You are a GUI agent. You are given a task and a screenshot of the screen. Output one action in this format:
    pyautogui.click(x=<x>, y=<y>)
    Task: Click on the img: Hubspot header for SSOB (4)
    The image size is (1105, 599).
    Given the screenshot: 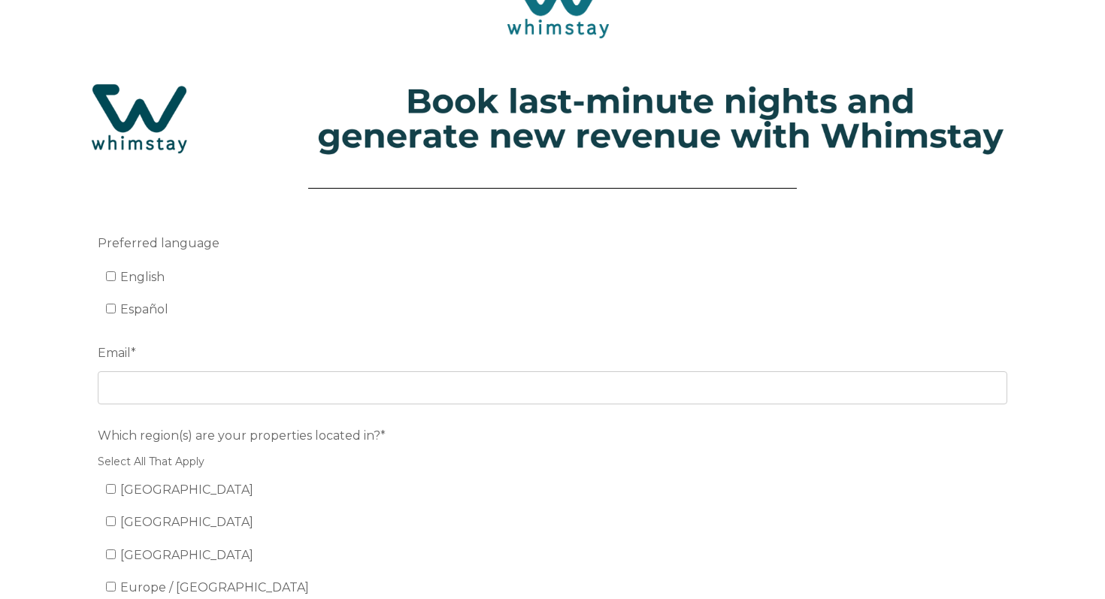 What is the action you would take?
    pyautogui.click(x=552, y=119)
    